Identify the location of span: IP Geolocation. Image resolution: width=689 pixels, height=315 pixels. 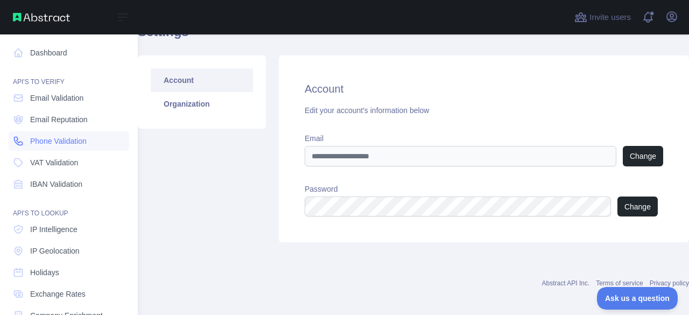
(55, 251).